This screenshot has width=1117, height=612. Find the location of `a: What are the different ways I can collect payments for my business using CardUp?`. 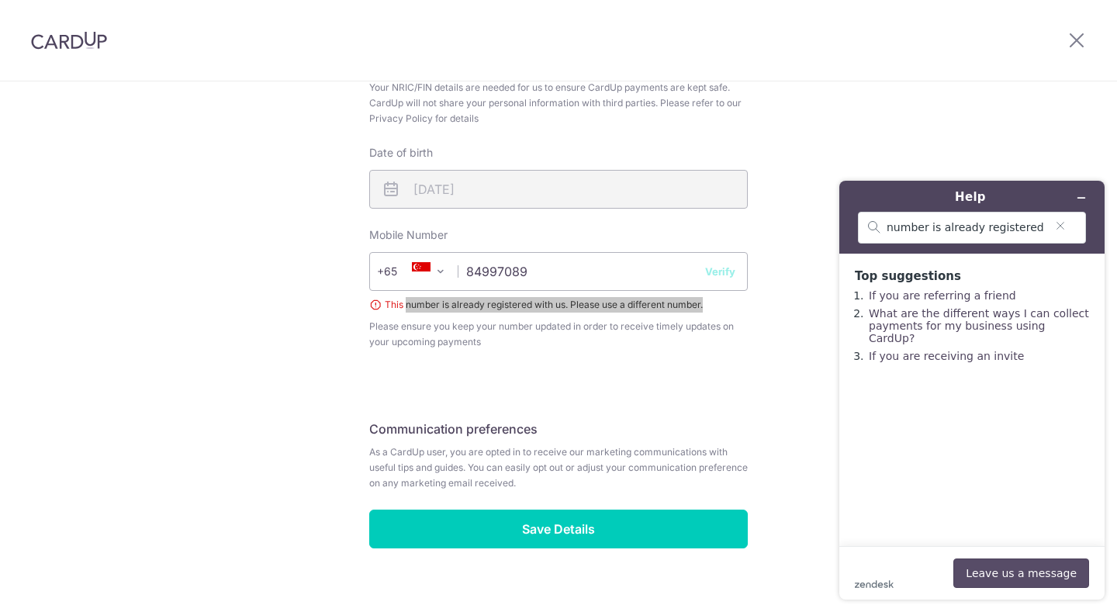

a: What are the different ways I can collect payments for my business using CardUp? is located at coordinates (152, 157).